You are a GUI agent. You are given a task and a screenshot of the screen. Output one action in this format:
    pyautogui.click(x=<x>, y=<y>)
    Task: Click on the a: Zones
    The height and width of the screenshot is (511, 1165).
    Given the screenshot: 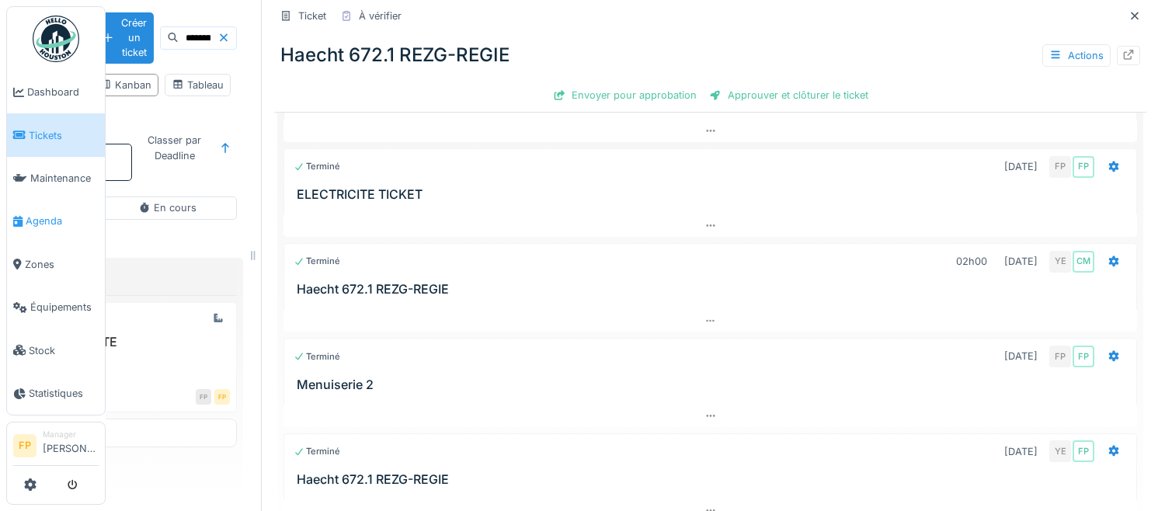 What is the action you would take?
    pyautogui.click(x=56, y=264)
    